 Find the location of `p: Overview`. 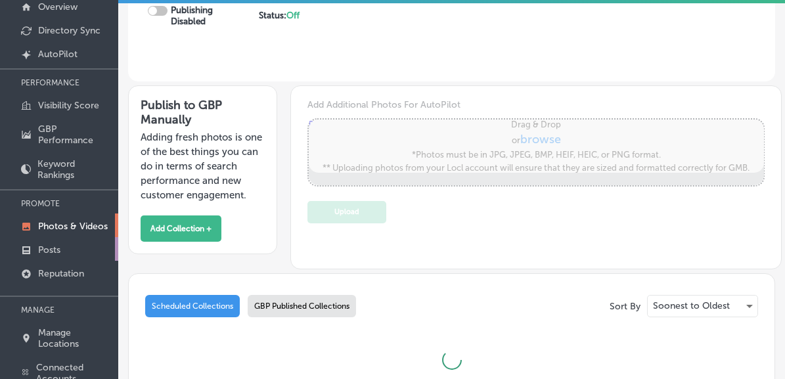

p: Overview is located at coordinates (58, 7).